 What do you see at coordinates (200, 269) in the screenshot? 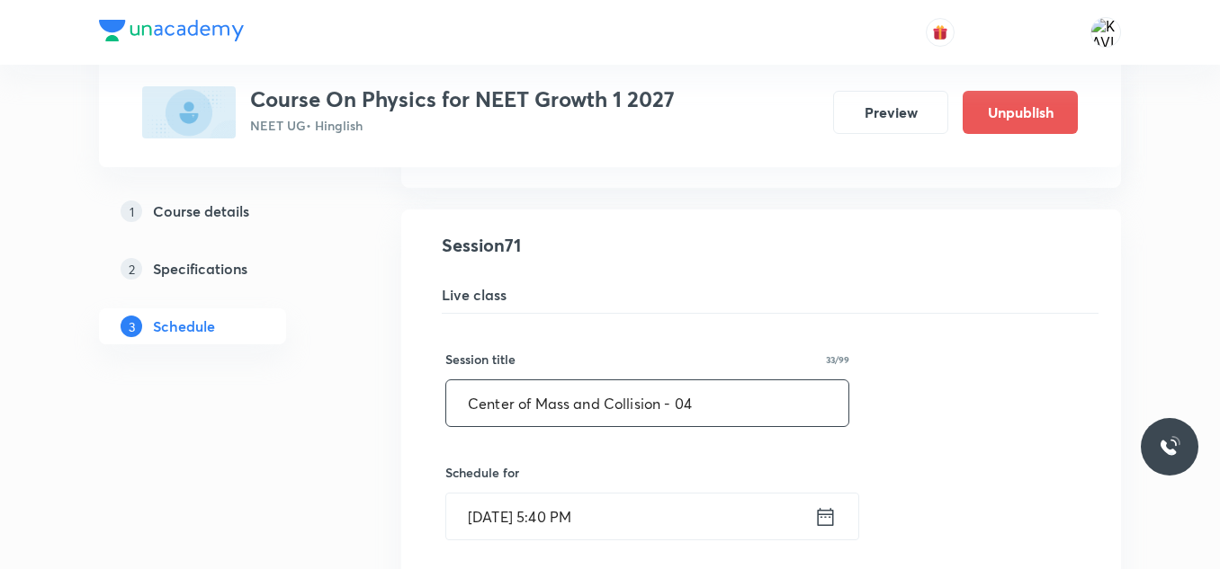
I see `h5: Specifications` at bounding box center [200, 269].